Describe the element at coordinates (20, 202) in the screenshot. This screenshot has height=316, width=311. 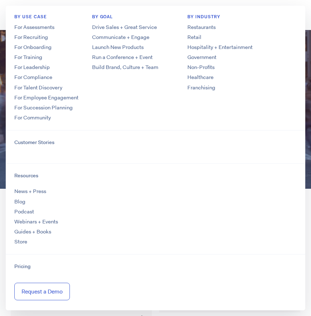
I see `a: Blog` at that location.